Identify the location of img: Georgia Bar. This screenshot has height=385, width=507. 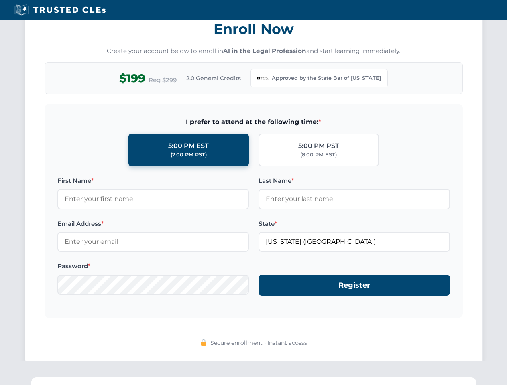
(263, 78).